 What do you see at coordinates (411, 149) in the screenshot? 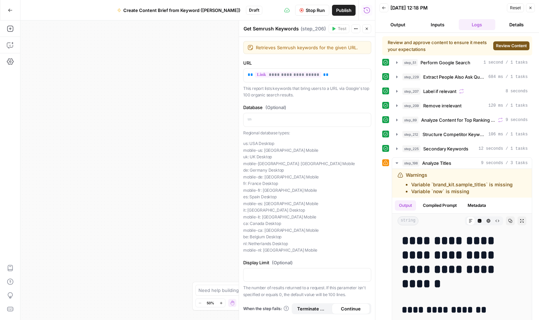
I see `span: step_225` at bounding box center [411, 149].